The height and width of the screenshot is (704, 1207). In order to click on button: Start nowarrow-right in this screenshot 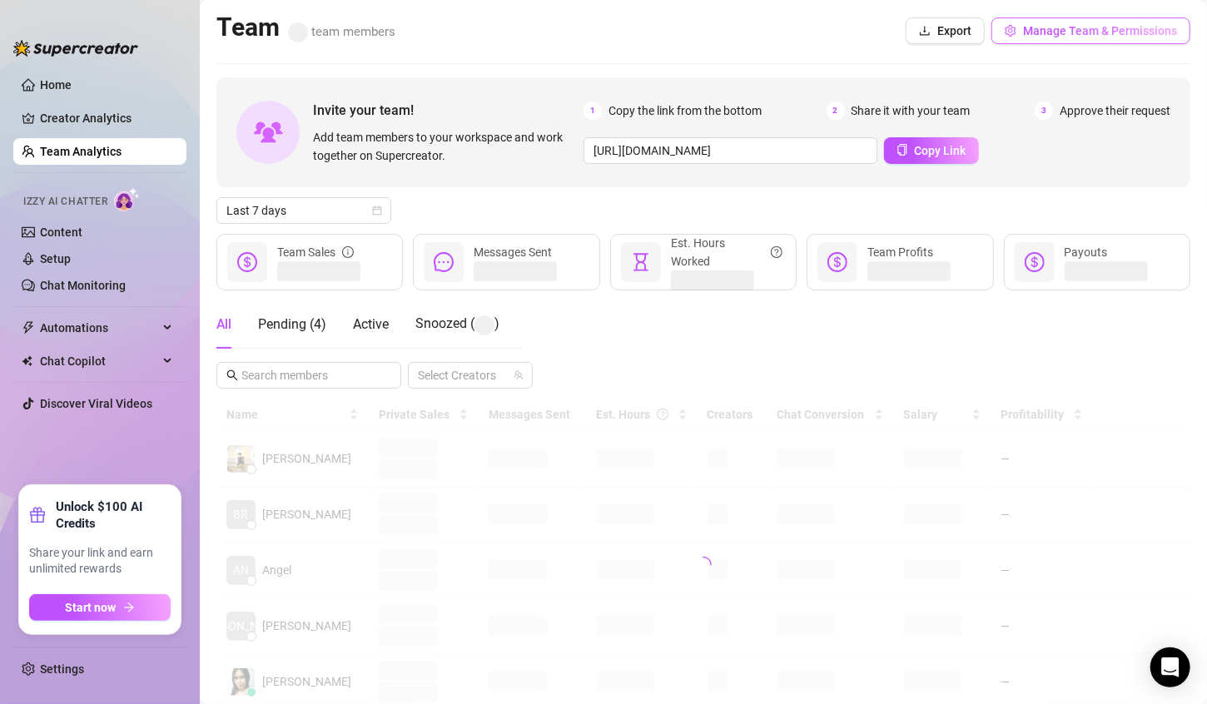, I will do `click(100, 608)`.